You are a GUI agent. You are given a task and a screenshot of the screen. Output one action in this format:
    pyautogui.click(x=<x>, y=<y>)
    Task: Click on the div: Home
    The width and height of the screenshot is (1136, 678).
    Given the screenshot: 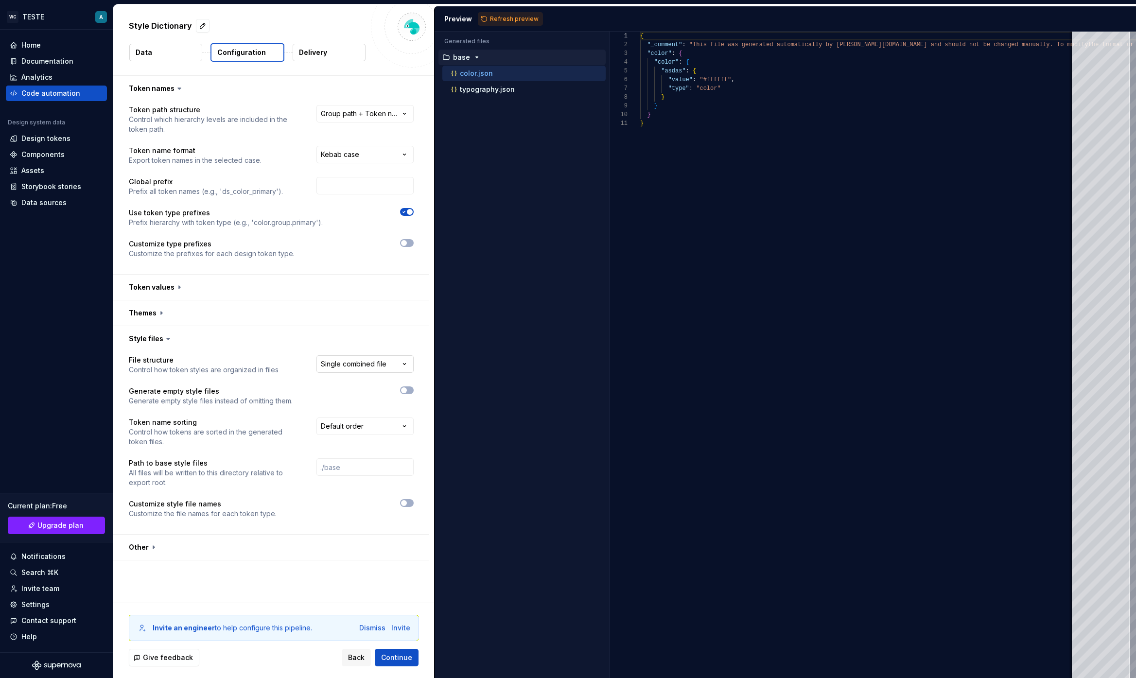 What is the action you would take?
    pyautogui.click(x=31, y=45)
    